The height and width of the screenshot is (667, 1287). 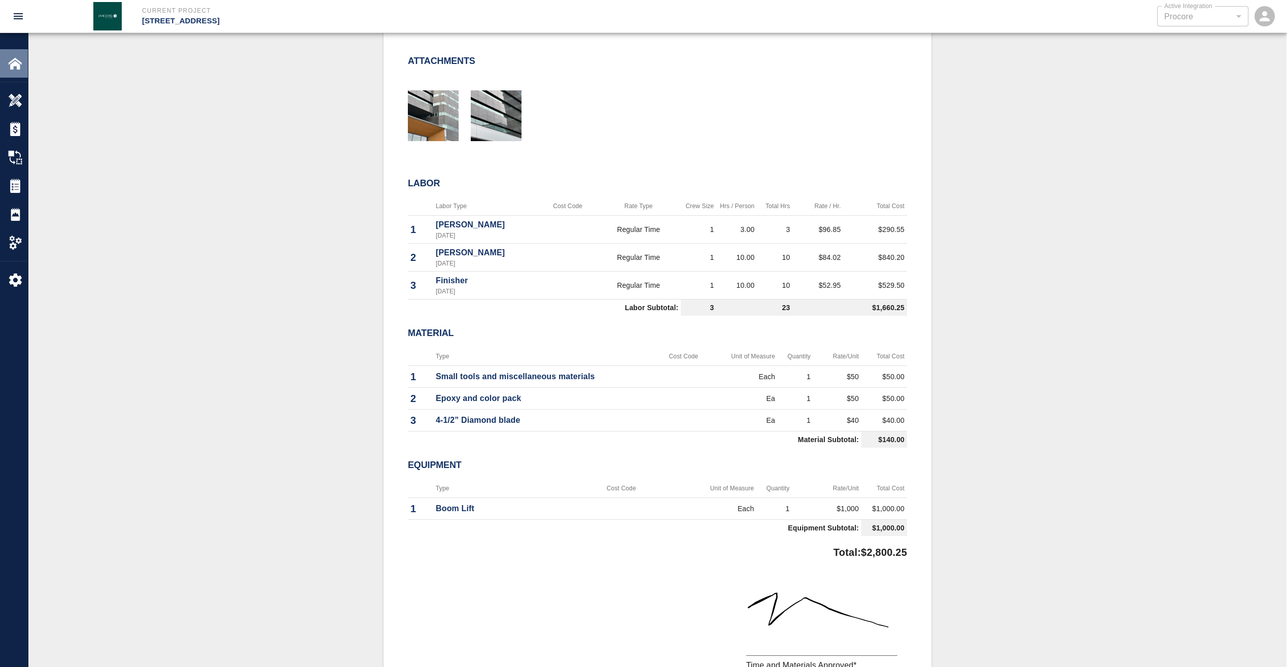 I want to click on th: Crew Size, so click(x=699, y=206).